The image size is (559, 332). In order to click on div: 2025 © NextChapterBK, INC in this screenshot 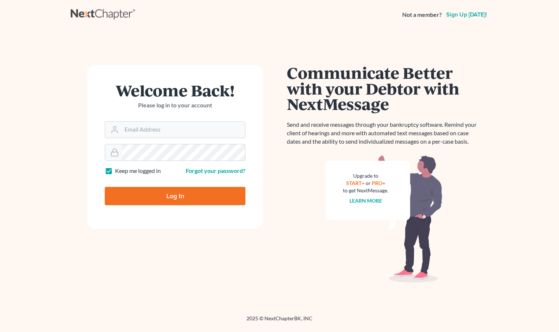, I will do `click(280, 322)`.